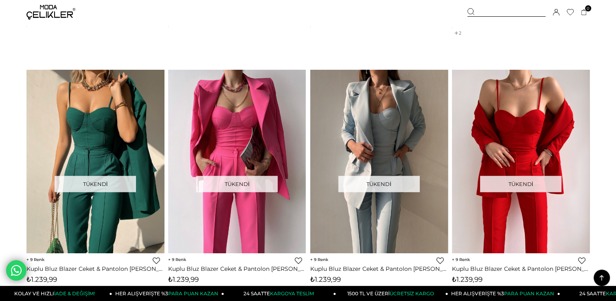 The width and height of the screenshot is (616, 301). Describe the element at coordinates (280, 293) in the screenshot. I see `a: 24 SAATTEKARGOYA TESLİM` at that location.